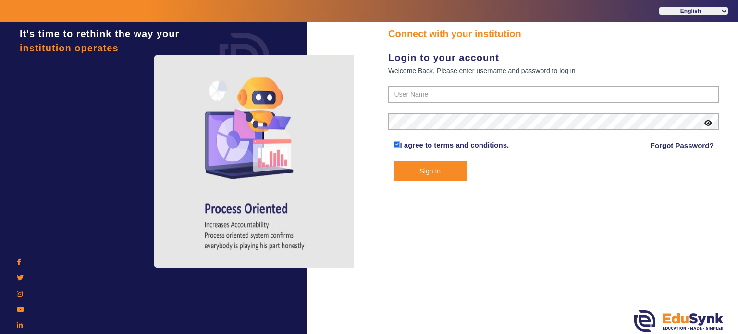 The image size is (738, 334). I want to click on a: Forgot Password?, so click(682, 146).